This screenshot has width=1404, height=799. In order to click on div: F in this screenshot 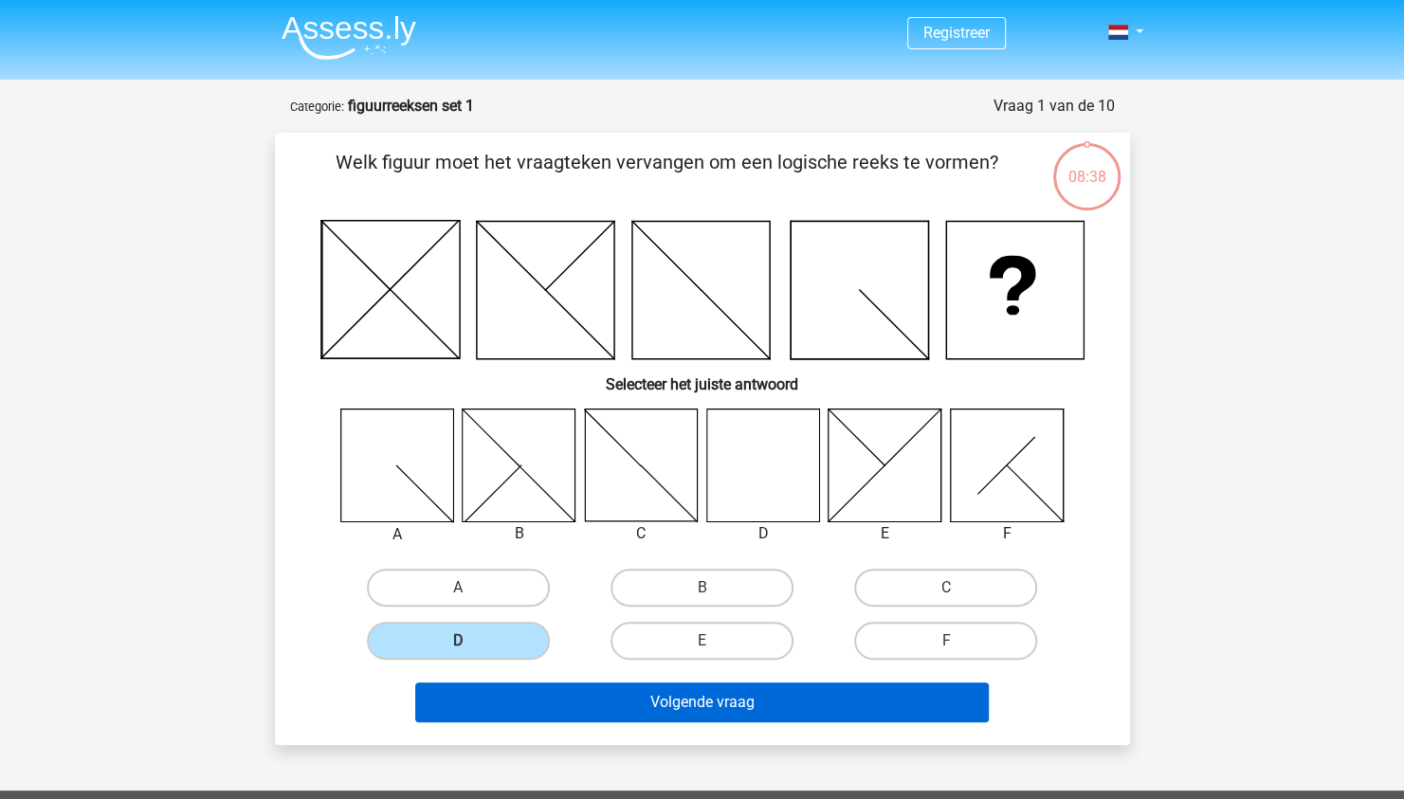, I will do `click(1007, 534)`.